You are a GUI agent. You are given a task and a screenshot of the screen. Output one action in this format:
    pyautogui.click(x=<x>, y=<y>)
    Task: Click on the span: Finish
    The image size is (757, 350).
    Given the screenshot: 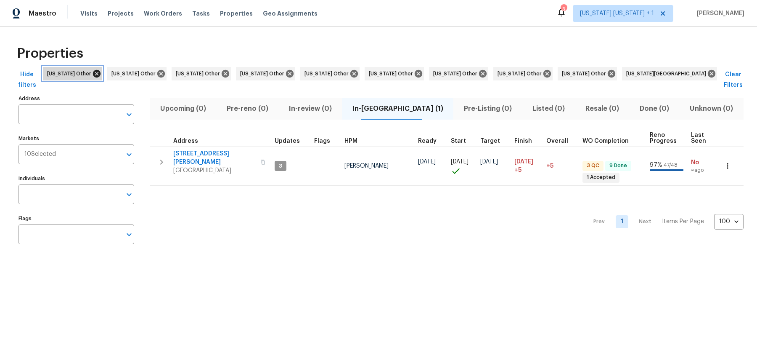 What is the action you would take?
    pyautogui.click(x=524, y=141)
    